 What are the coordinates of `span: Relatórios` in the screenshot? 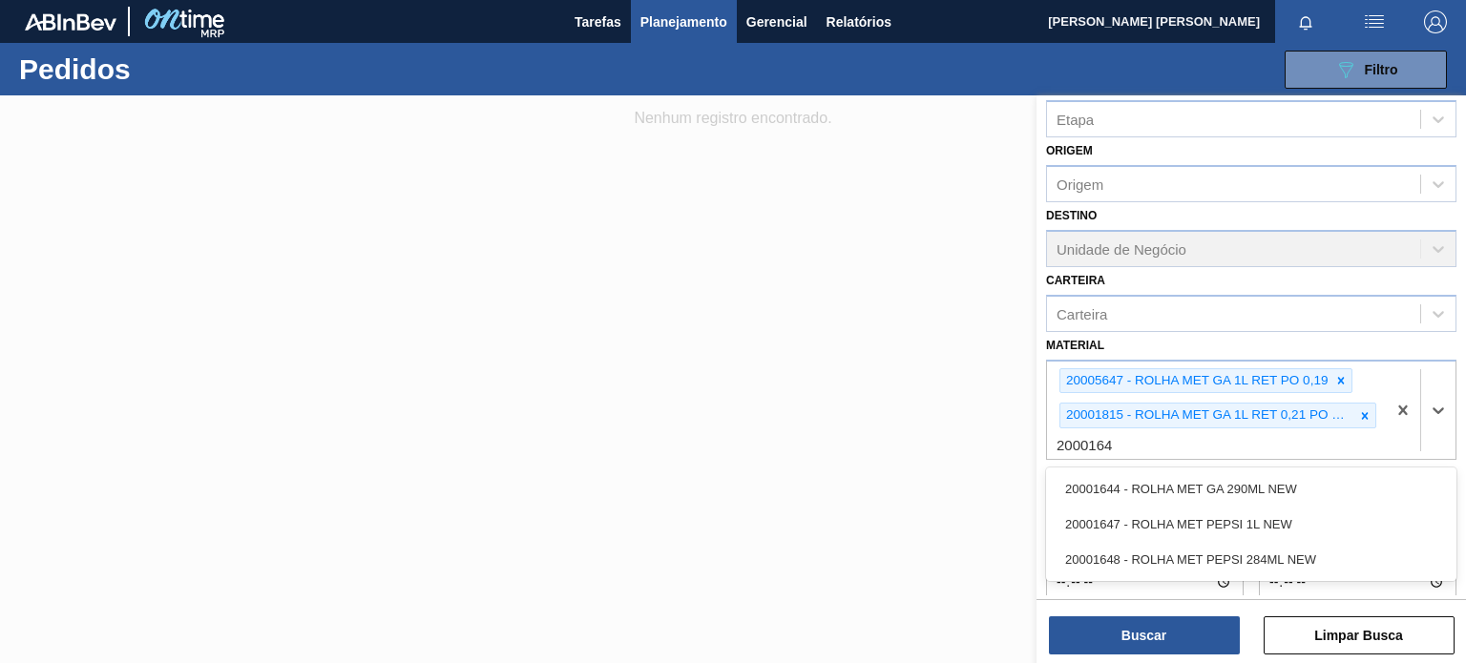 It's located at (859, 22).